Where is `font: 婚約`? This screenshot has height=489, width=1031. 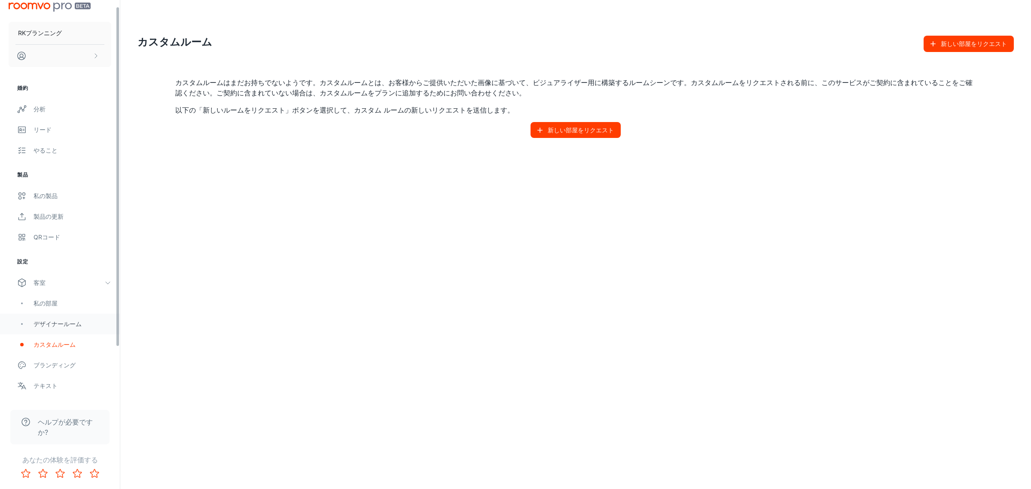 font: 婚約 is located at coordinates (23, 88).